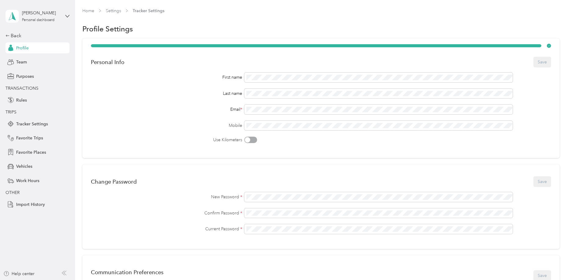  I want to click on span: Rules, so click(21, 100).